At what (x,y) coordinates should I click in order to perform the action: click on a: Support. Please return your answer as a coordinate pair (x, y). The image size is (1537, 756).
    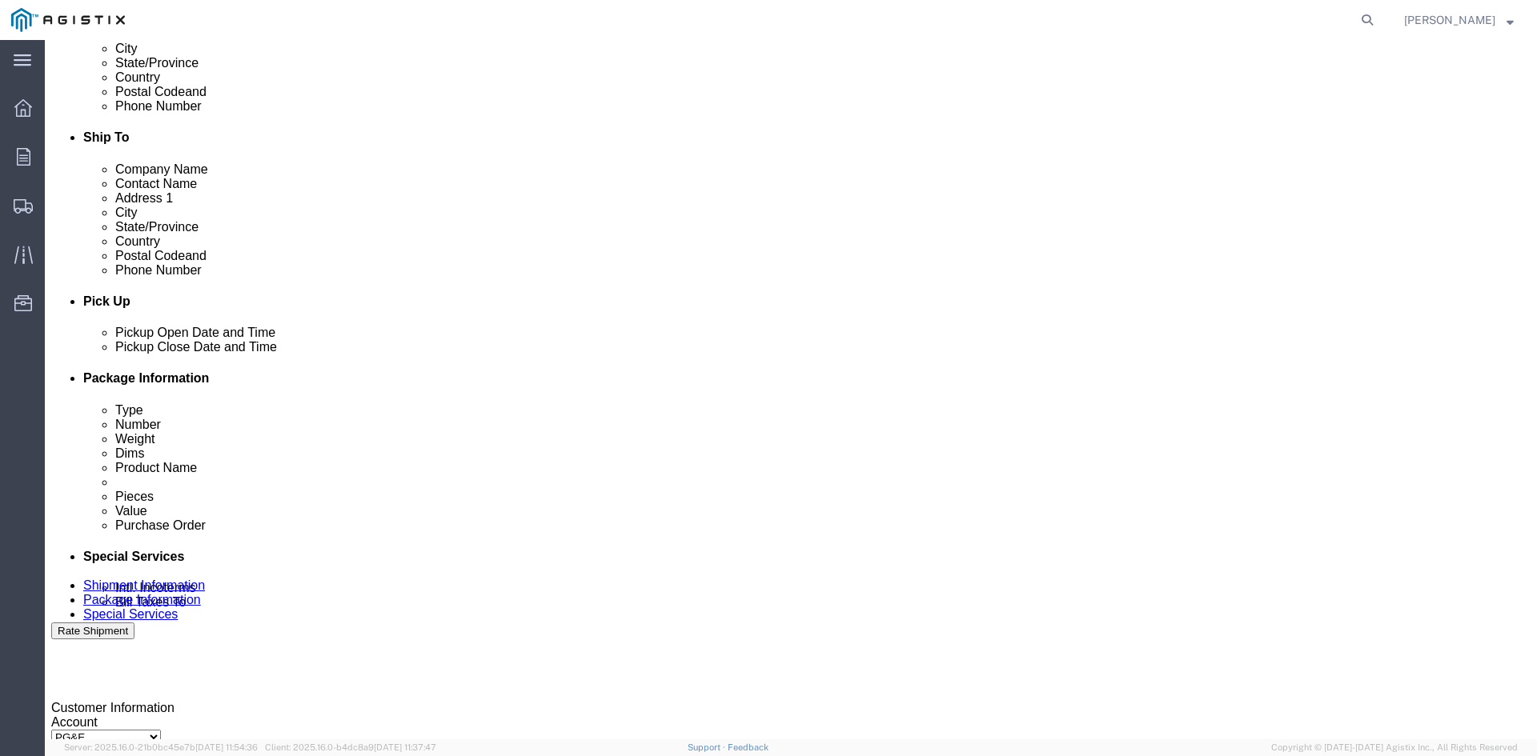
    Looking at the image, I should click on (708, 748).